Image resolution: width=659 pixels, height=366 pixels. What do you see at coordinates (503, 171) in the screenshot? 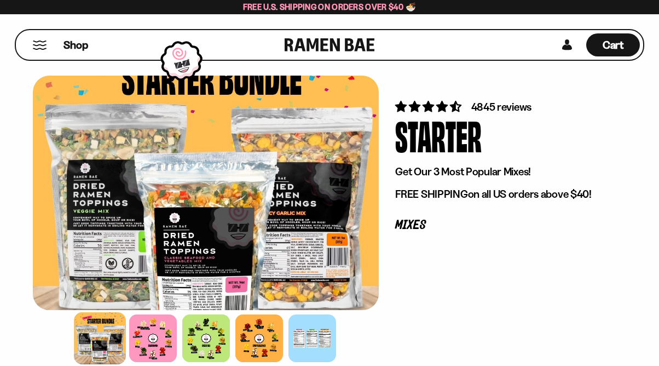
I see `p: Get Our 3 Most Popular Mixes!` at bounding box center [503, 171].